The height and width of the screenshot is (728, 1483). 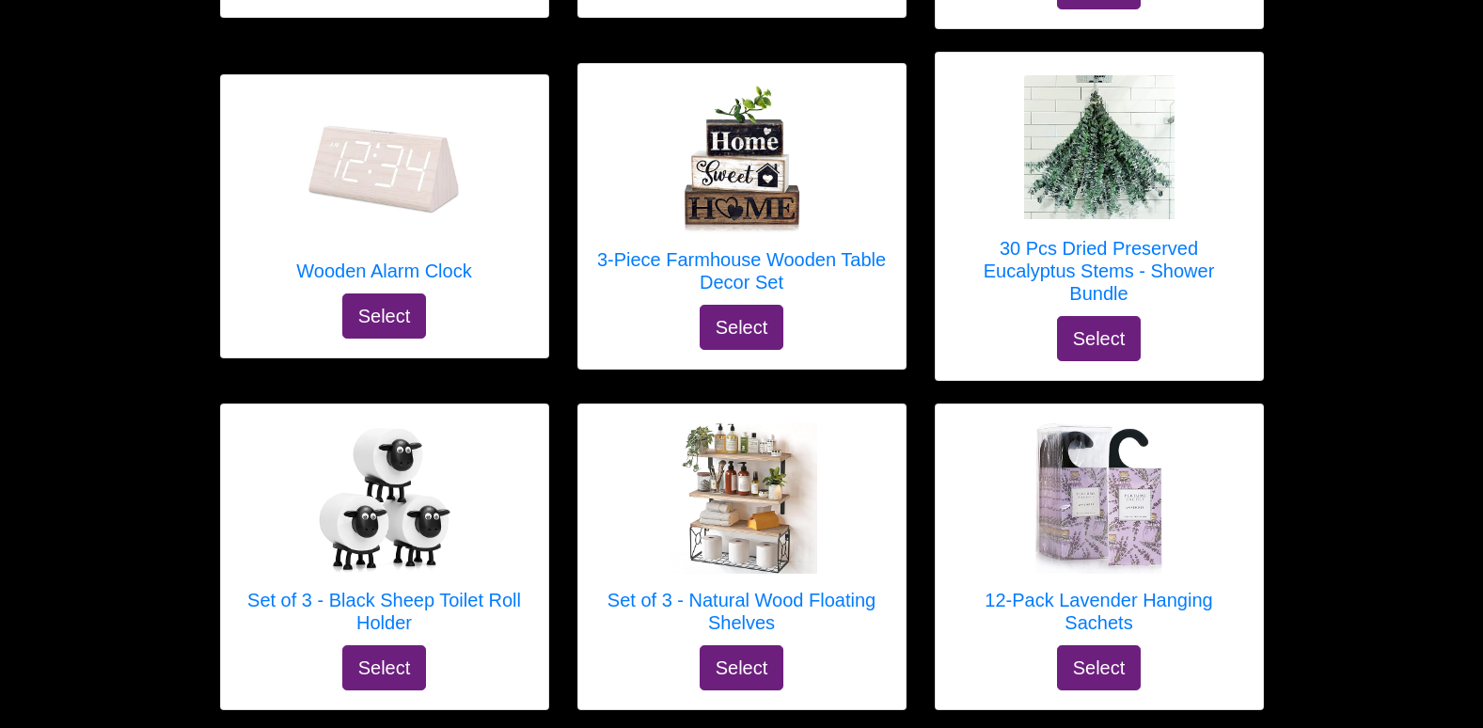 What do you see at coordinates (1099, 611) in the screenshot?
I see `h5: 12-Pack Lavender Hanging Sachets` at bounding box center [1099, 611].